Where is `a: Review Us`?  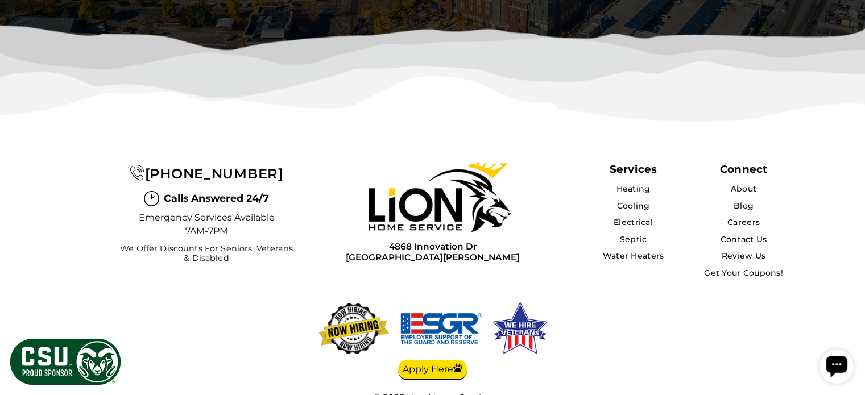
a: Review Us is located at coordinates (744, 256).